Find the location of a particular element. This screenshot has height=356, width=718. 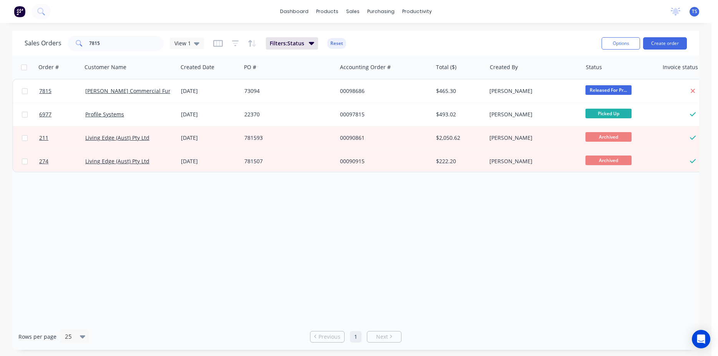

div: Invoice status is located at coordinates (680, 67).